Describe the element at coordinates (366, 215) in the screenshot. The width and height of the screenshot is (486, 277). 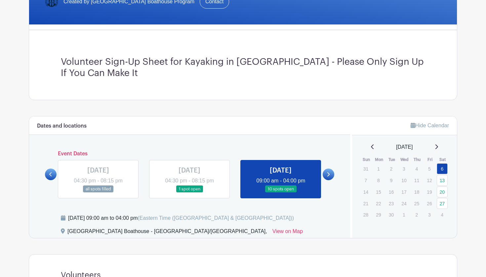
I see `p: 28` at that location.